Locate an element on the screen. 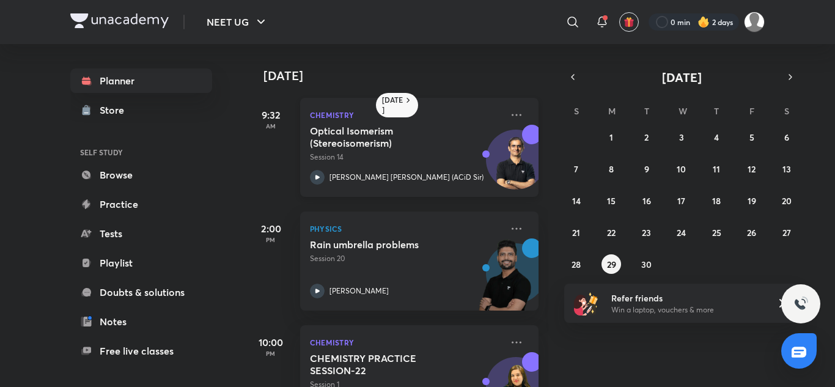 Image resolution: width=835 pixels, height=387 pixels. button: September 19, 2025 is located at coordinates (752, 201).